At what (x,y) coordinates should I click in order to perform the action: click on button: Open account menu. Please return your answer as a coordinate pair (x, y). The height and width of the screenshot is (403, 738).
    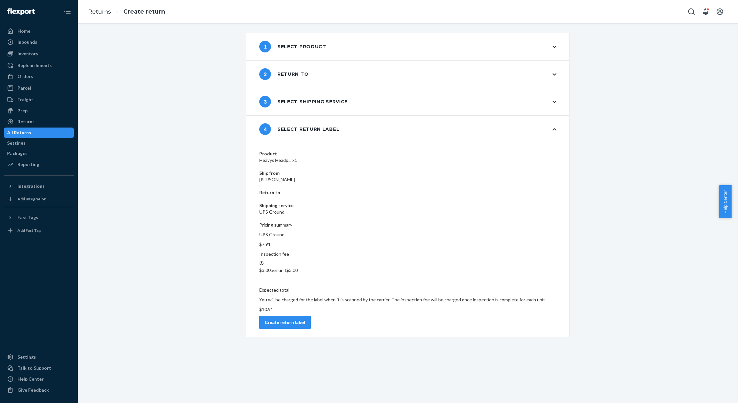
    Looking at the image, I should click on (720, 12).